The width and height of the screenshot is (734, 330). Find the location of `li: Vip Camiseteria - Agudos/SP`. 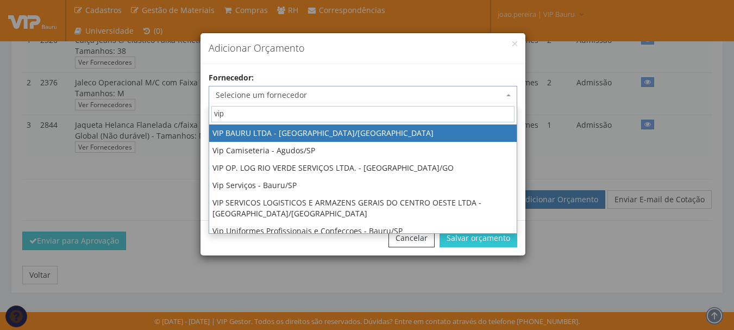

li: Vip Camiseteria - Agudos/SP is located at coordinates (363, 150).